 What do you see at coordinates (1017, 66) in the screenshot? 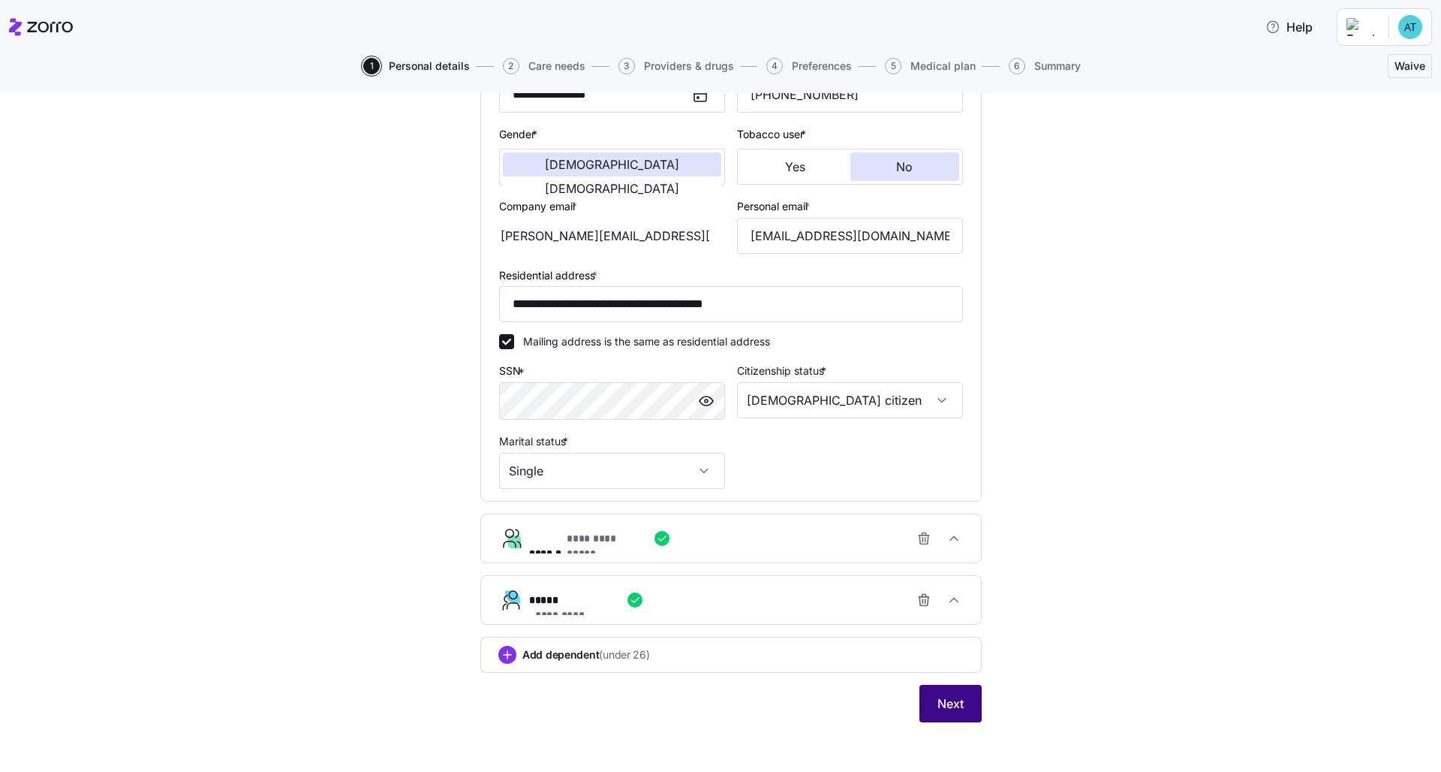
I see `span: 6` at bounding box center [1017, 66].